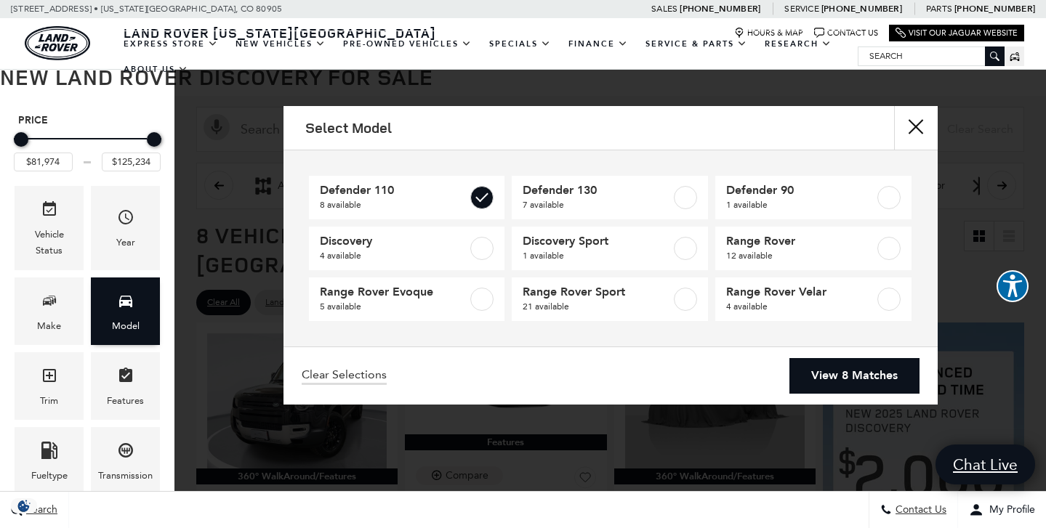 This screenshot has height=528, width=1046. Describe the element at coordinates (125, 461) in the screenshot. I see `div: TransmissionTransmission` at that location.